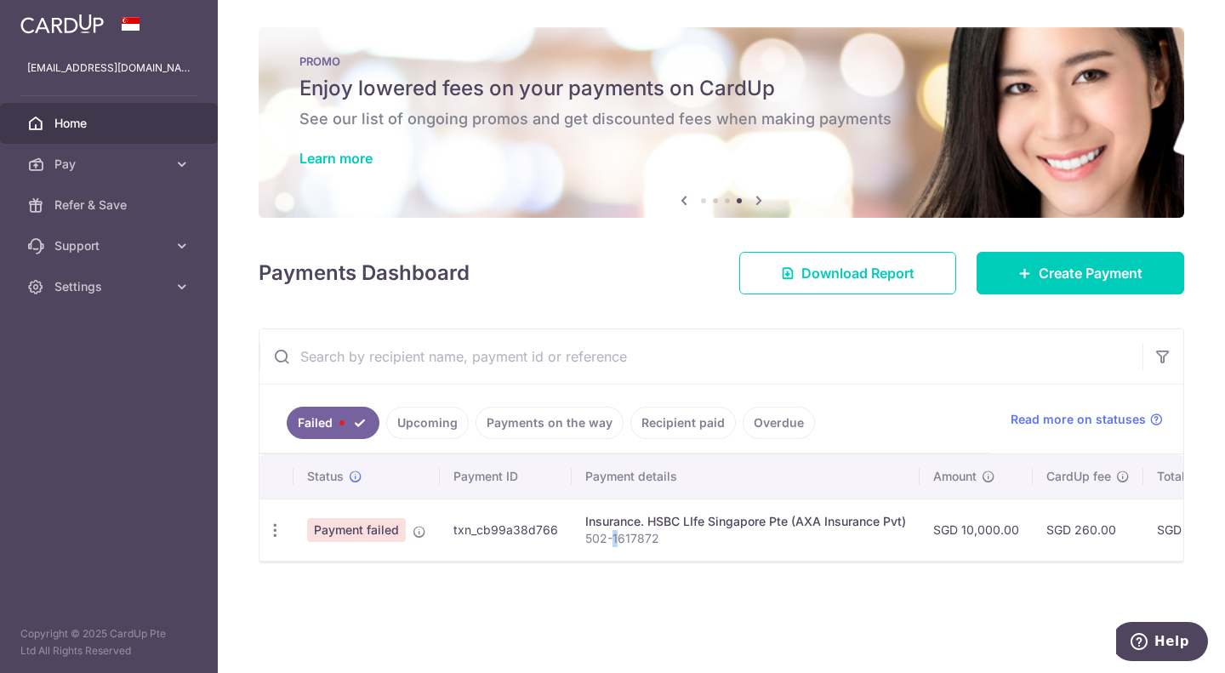  Describe the element at coordinates (954, 476) in the screenshot. I see `span: Amount` at that location.